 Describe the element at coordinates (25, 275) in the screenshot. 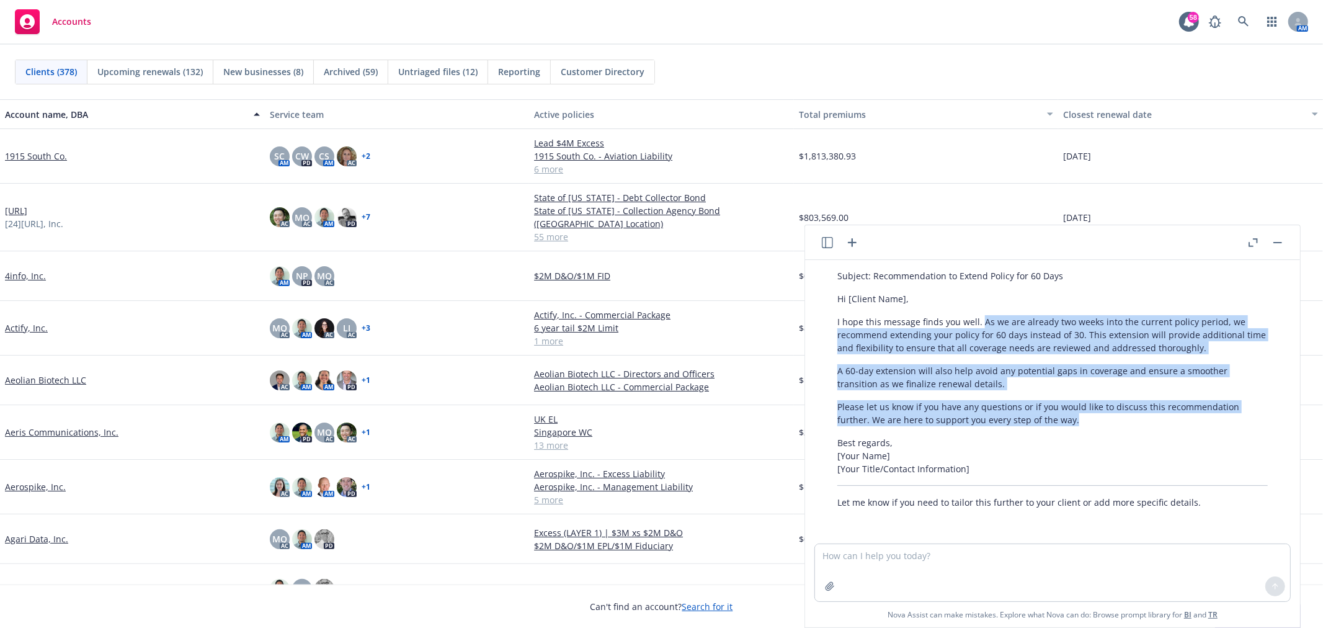

I see `a: 4info, Inc.` at that location.